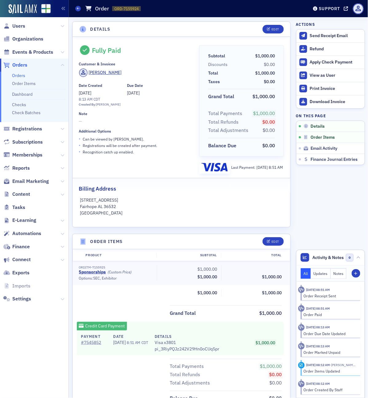  What do you see at coordinates (275, 29) in the screenshot?
I see `div: Edit` at bounding box center [275, 29].